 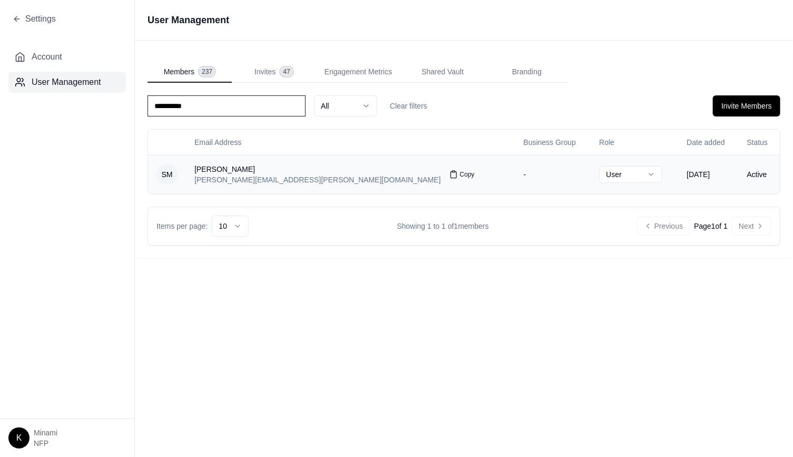 What do you see at coordinates (41, 19) in the screenshot?
I see `span: Settings` at bounding box center [41, 19].